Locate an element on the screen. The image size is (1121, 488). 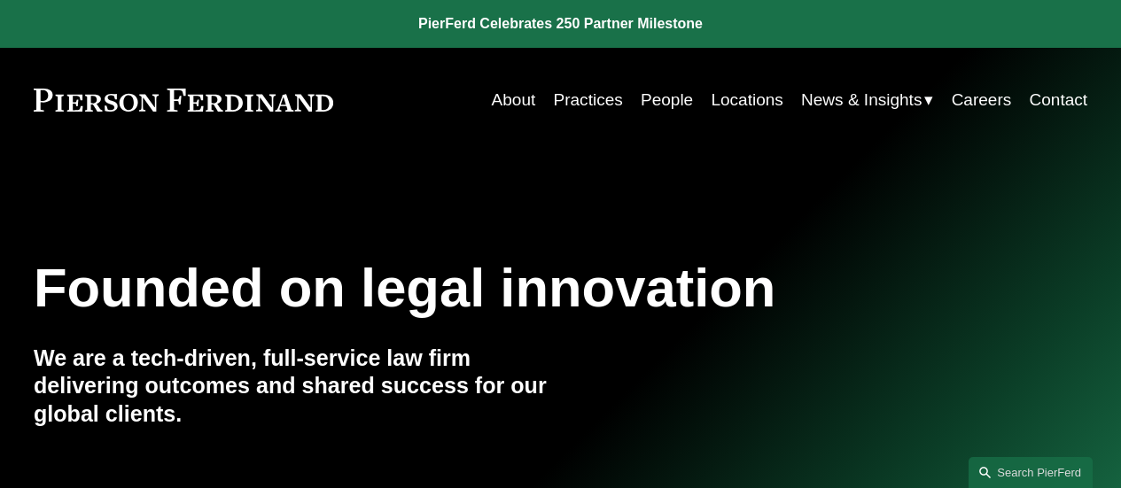
a: Locations is located at coordinates (746, 100).